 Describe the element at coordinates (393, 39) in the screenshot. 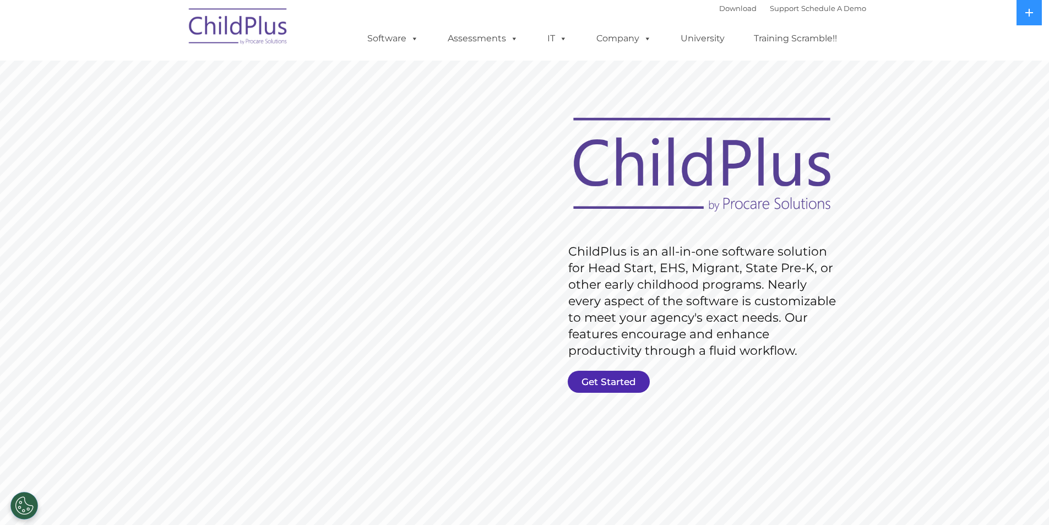

I see `a: Software` at that location.